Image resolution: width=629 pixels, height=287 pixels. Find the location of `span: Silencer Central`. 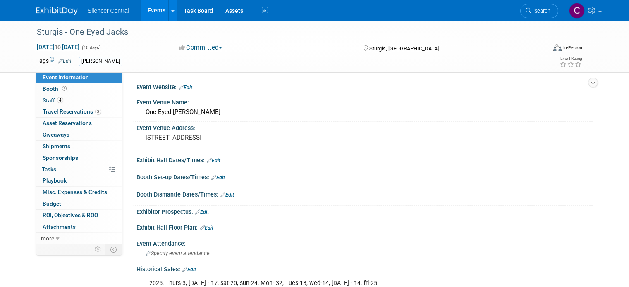

span: Silencer Central is located at coordinates (108, 11).